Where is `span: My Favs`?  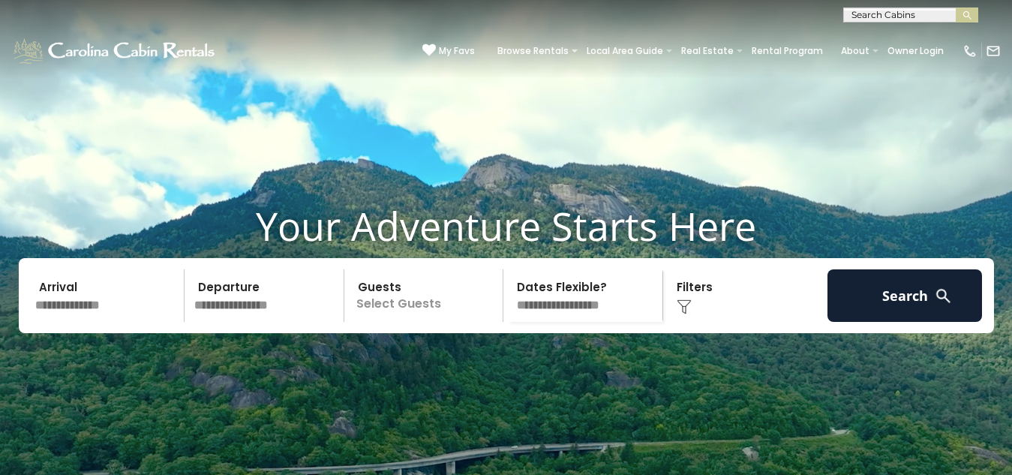
span: My Favs is located at coordinates (457, 51).